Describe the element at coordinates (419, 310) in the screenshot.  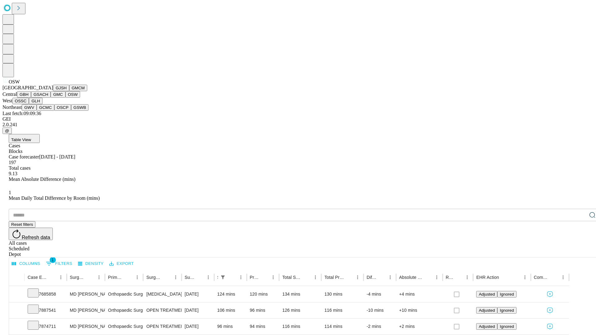
I see `div: +10 mins` at that location.